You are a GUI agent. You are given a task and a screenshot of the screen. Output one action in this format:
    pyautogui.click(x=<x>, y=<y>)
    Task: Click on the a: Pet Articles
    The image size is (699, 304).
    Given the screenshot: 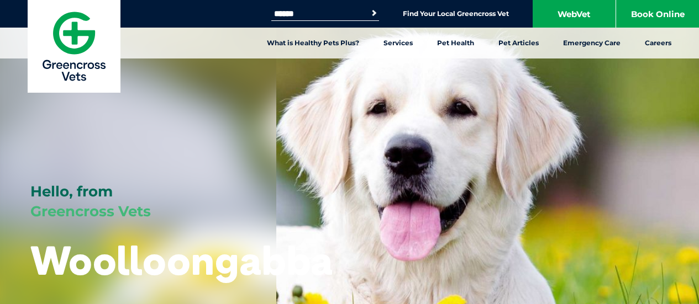 What is the action you would take?
    pyautogui.click(x=518, y=43)
    